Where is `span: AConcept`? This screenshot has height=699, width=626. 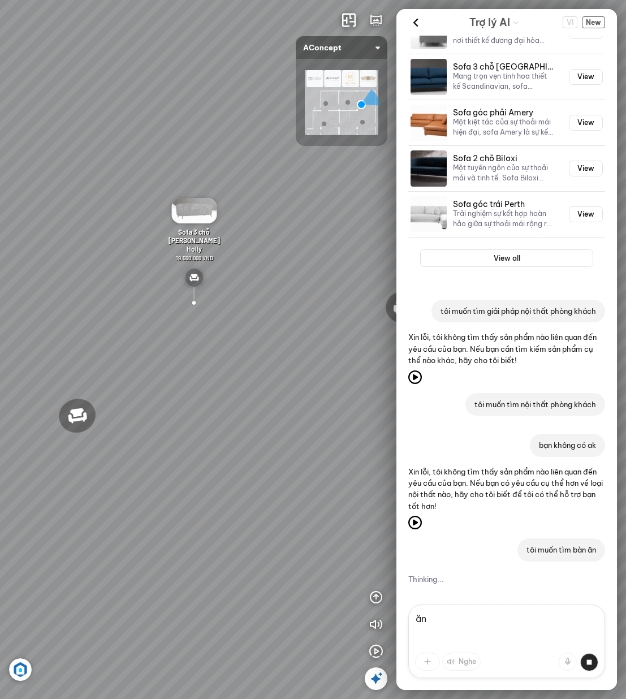
span: AConcept is located at coordinates (342, 48).